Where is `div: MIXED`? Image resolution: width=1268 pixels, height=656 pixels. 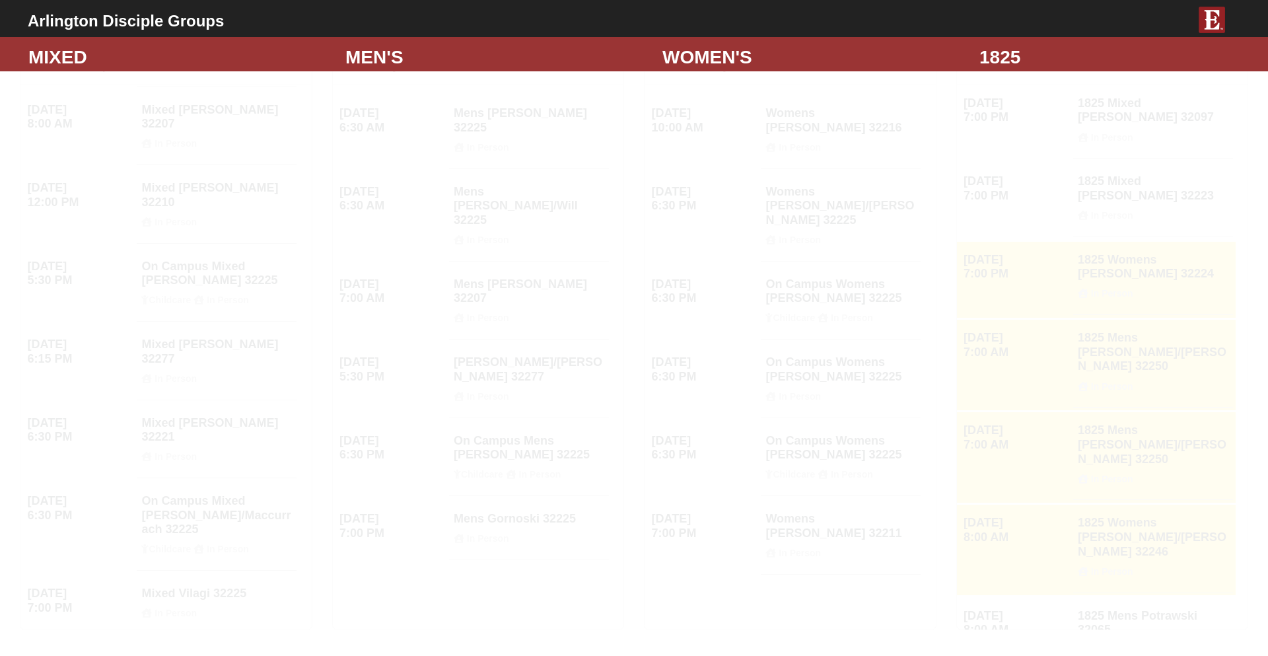
div: MIXED is located at coordinates (177, 57).